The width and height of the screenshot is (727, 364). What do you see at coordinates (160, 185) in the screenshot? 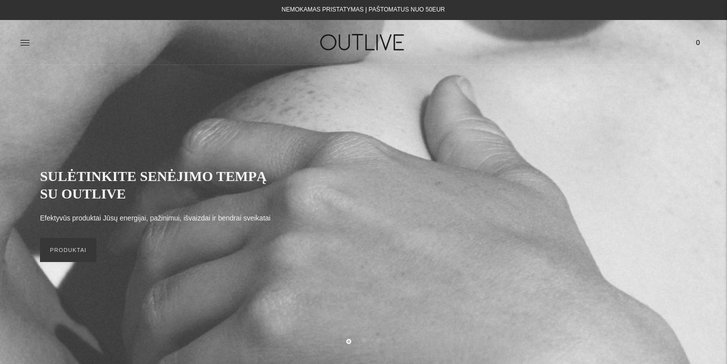
I see `h2: SULĖTINKITE SENĖJIMO TEMPĄ SU OUTLIVE` at bounding box center [160, 185].